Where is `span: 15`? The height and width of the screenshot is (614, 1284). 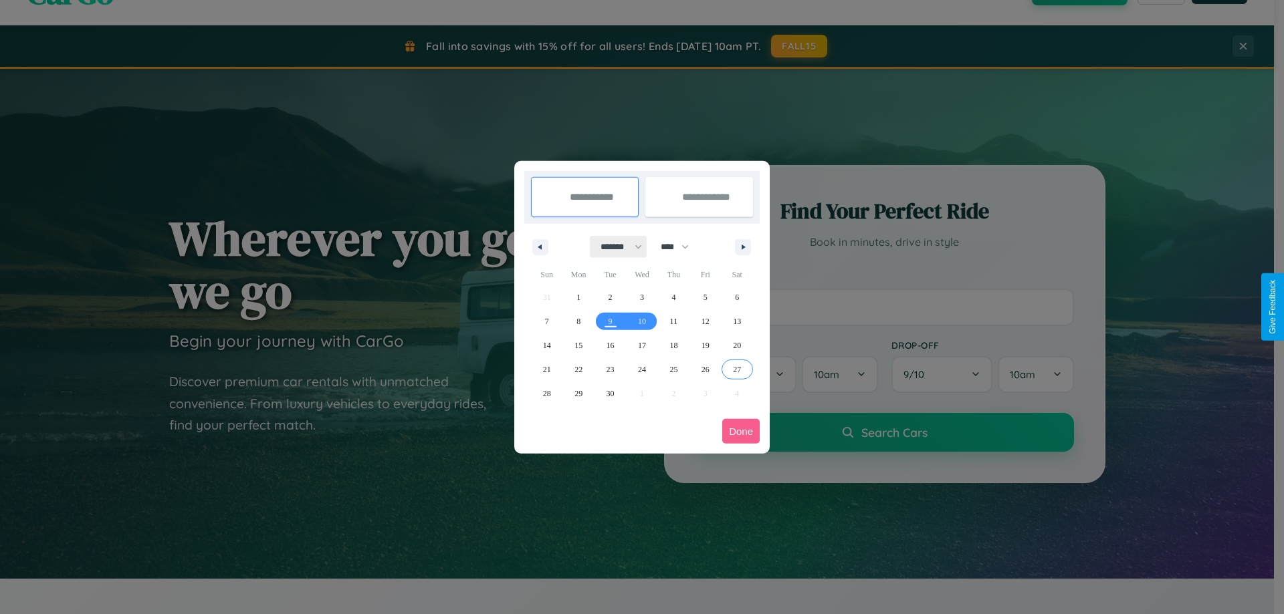
span: 15 is located at coordinates (578, 346).